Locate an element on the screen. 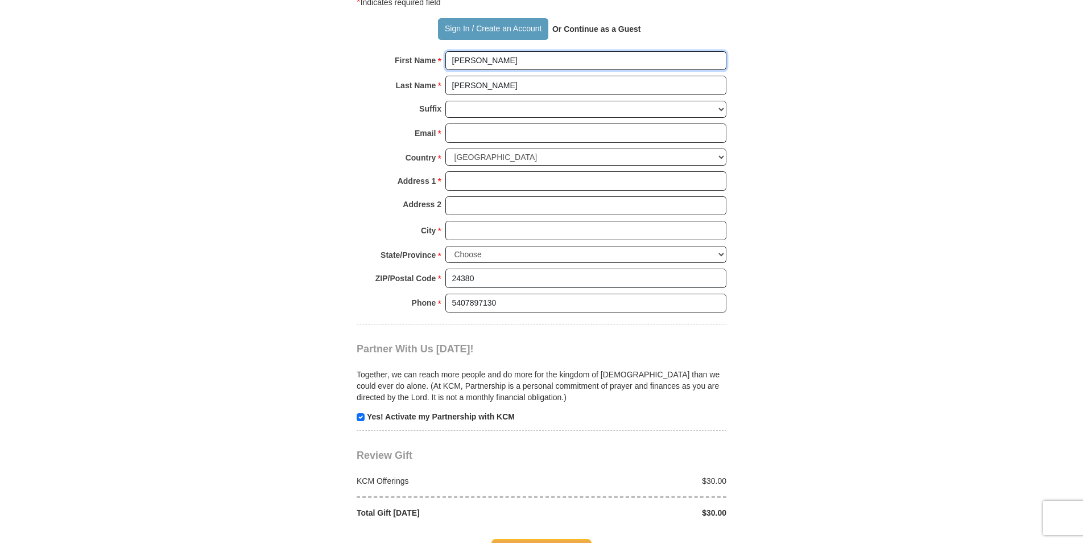 The height and width of the screenshot is (543, 1083). strong: ZIP/Postal Code is located at coordinates (406, 278).